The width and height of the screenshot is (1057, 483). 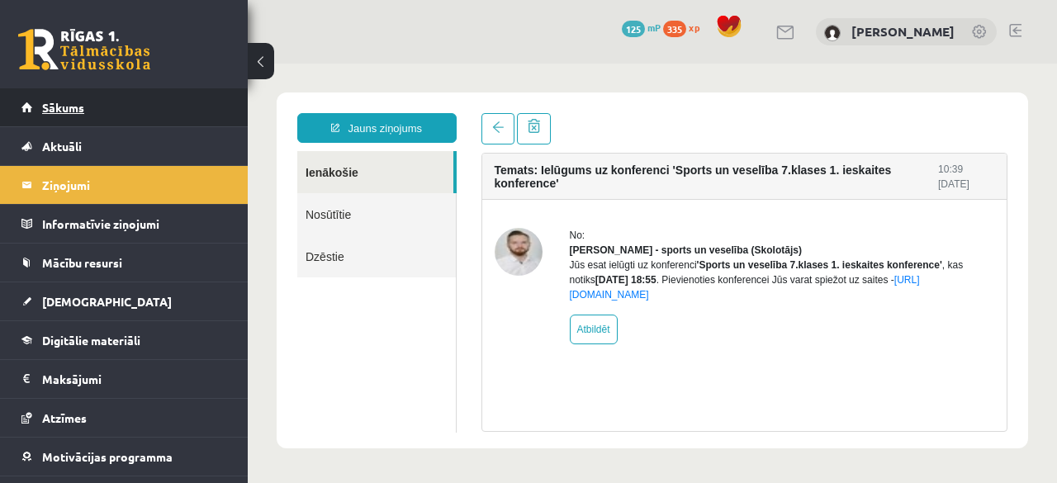 What do you see at coordinates (534, 216) in the screenshot?
I see `div: Jūs esat ielūgti uz konferenci , kas notiks . Pievienoties konferencei Jūs varat spiežot uz saites -` at bounding box center [534, 216].